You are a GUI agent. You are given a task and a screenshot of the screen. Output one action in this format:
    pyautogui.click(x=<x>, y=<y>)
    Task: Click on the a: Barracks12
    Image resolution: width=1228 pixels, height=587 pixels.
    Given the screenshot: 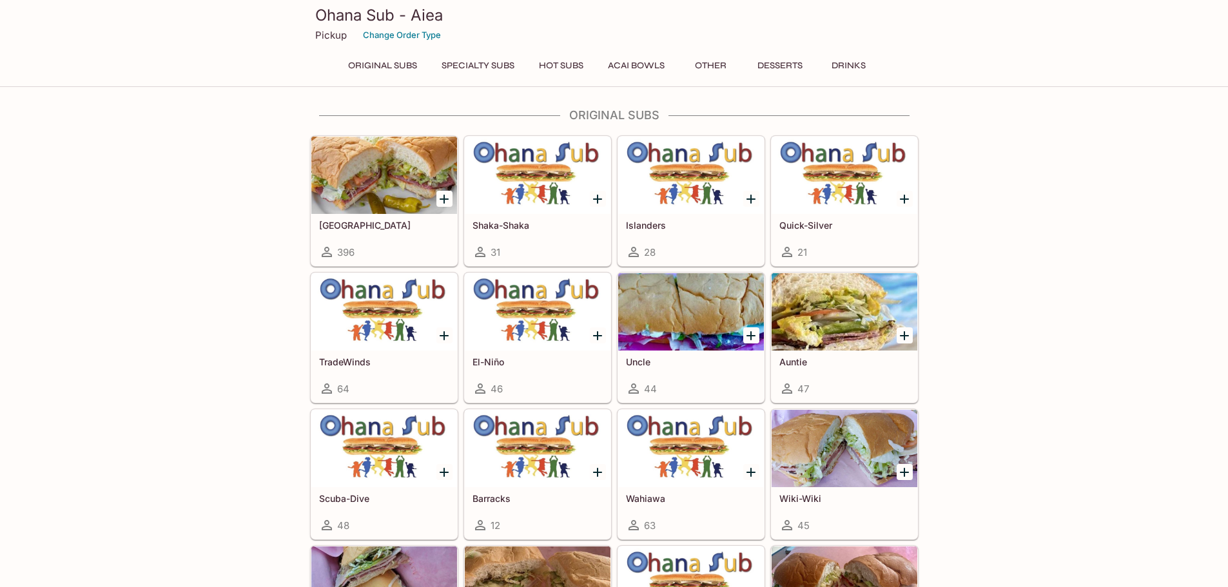 What is the action you would take?
    pyautogui.click(x=538, y=474)
    